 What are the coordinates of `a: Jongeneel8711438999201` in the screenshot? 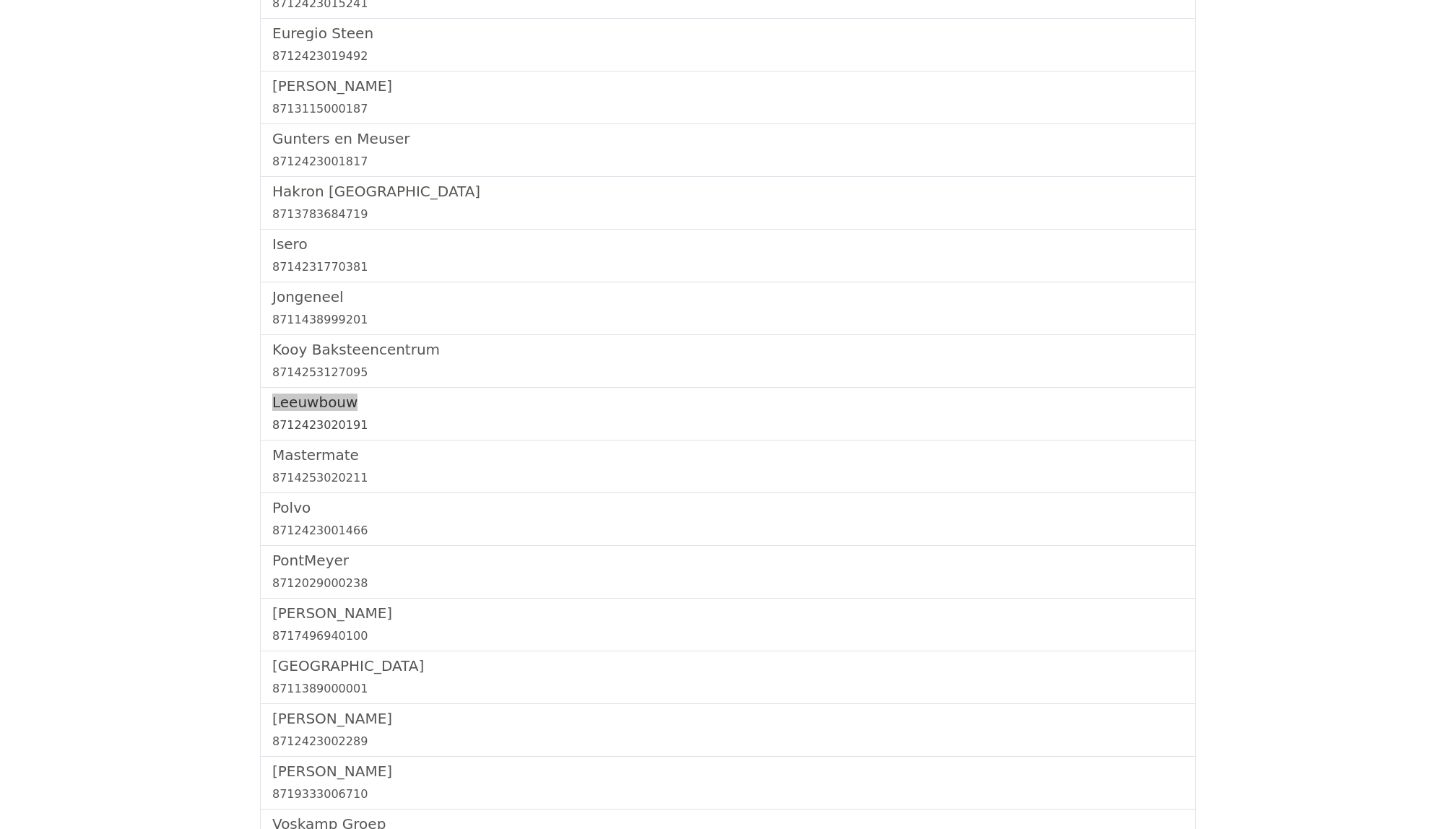 It's located at (728, 308).